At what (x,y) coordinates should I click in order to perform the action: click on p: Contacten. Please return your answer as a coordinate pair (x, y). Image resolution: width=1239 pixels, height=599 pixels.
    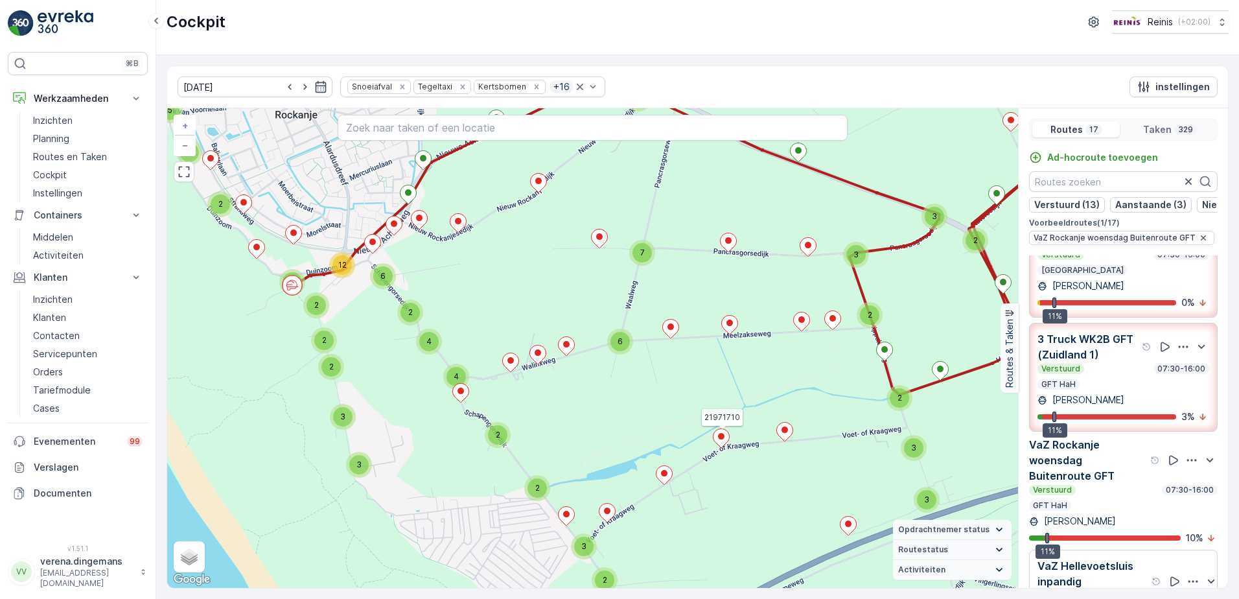
    Looking at the image, I should click on (56, 336).